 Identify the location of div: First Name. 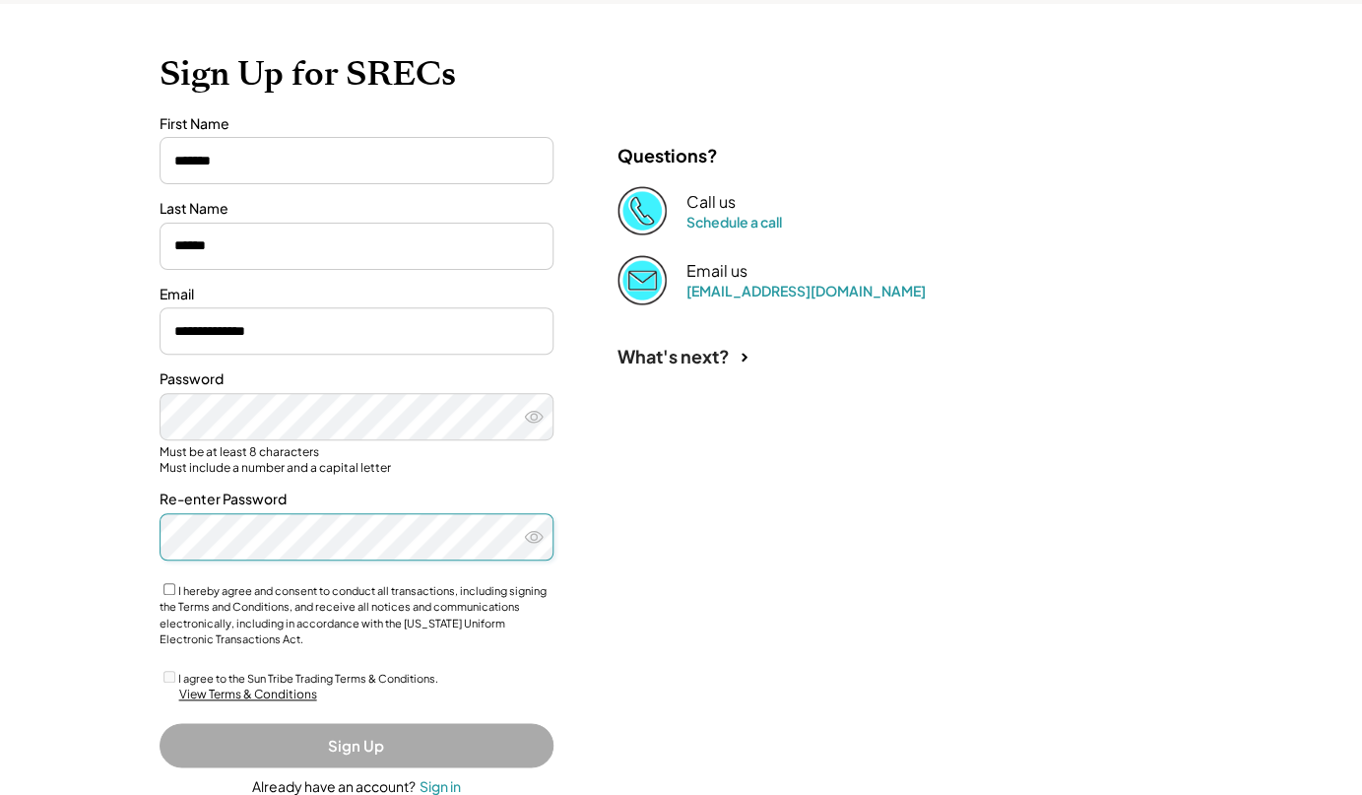
(356, 124).